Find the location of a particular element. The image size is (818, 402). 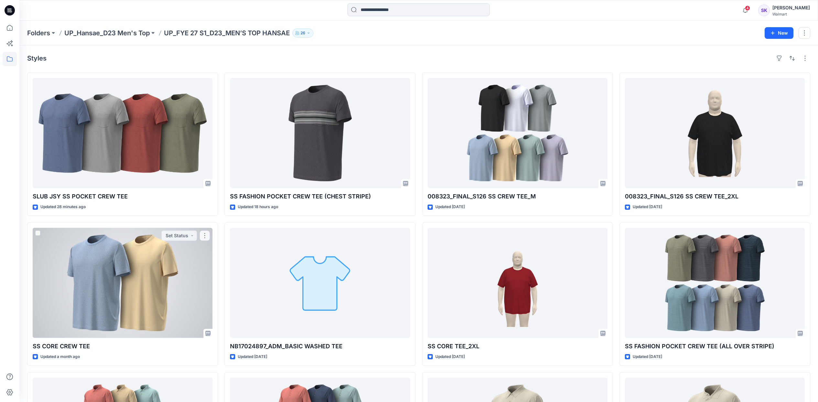

p: Updated a month ago is located at coordinates (60, 357).